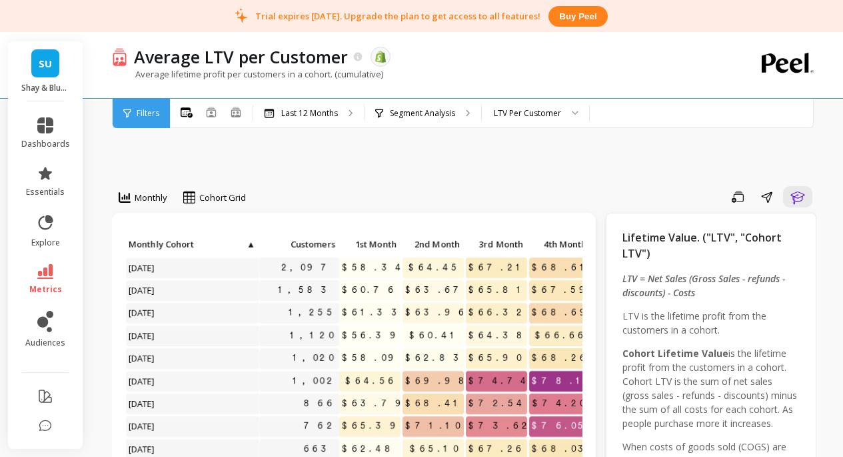  Describe the element at coordinates (675, 353) in the screenshot. I see `strong: Cohort Lifetime Value` at that location.